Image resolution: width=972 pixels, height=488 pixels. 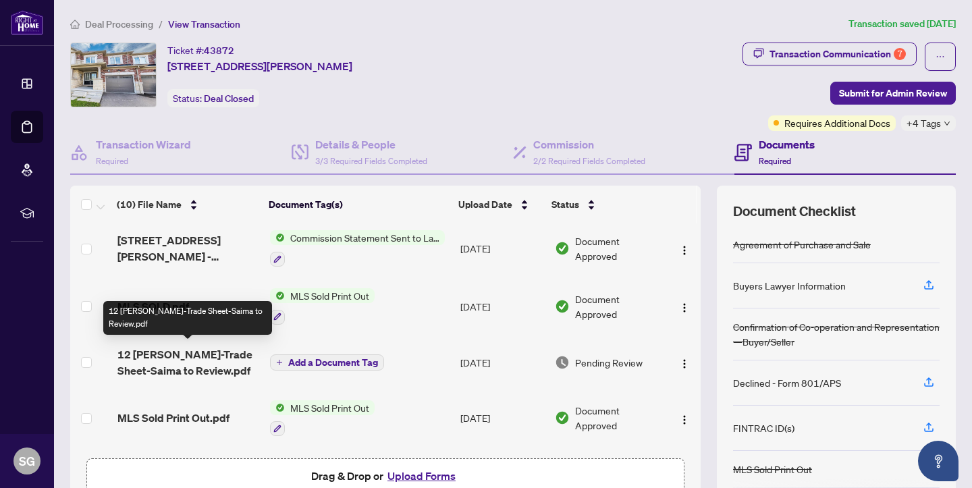 I want to click on span: MLS SOLD.pdf, so click(x=153, y=307).